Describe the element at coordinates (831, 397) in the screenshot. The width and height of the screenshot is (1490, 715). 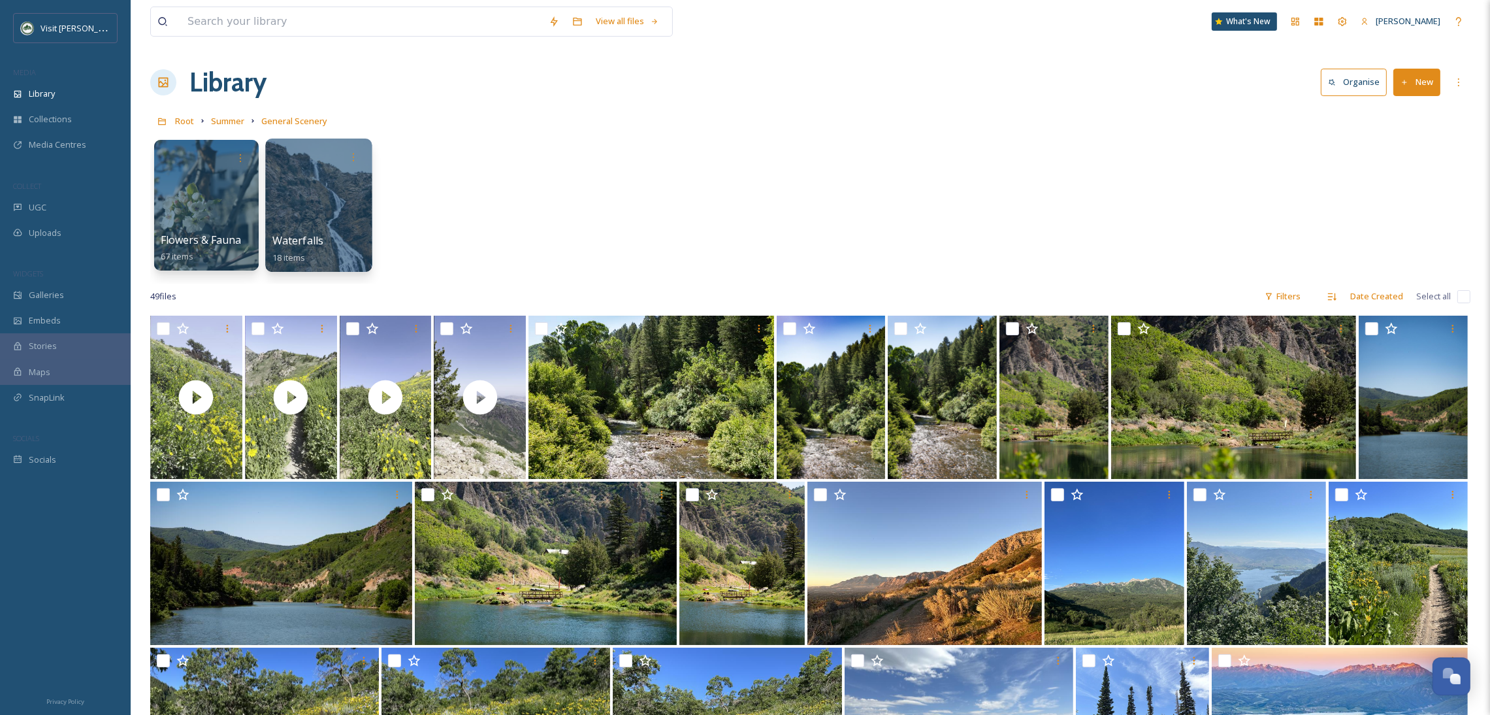
I see `img: ogden-river-6-25-00003.jpg` at that location.